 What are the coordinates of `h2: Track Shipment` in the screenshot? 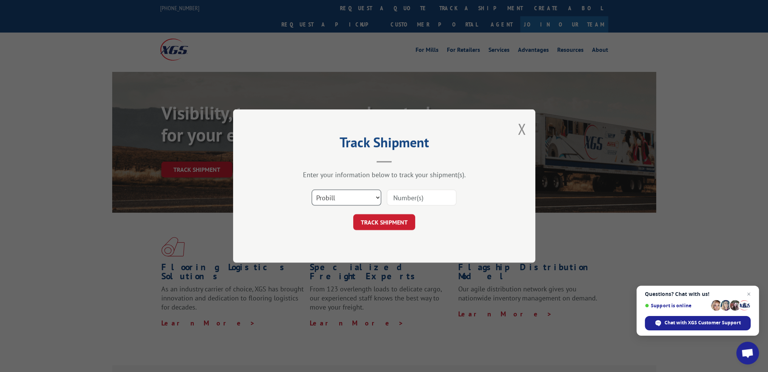 It's located at (384, 144).